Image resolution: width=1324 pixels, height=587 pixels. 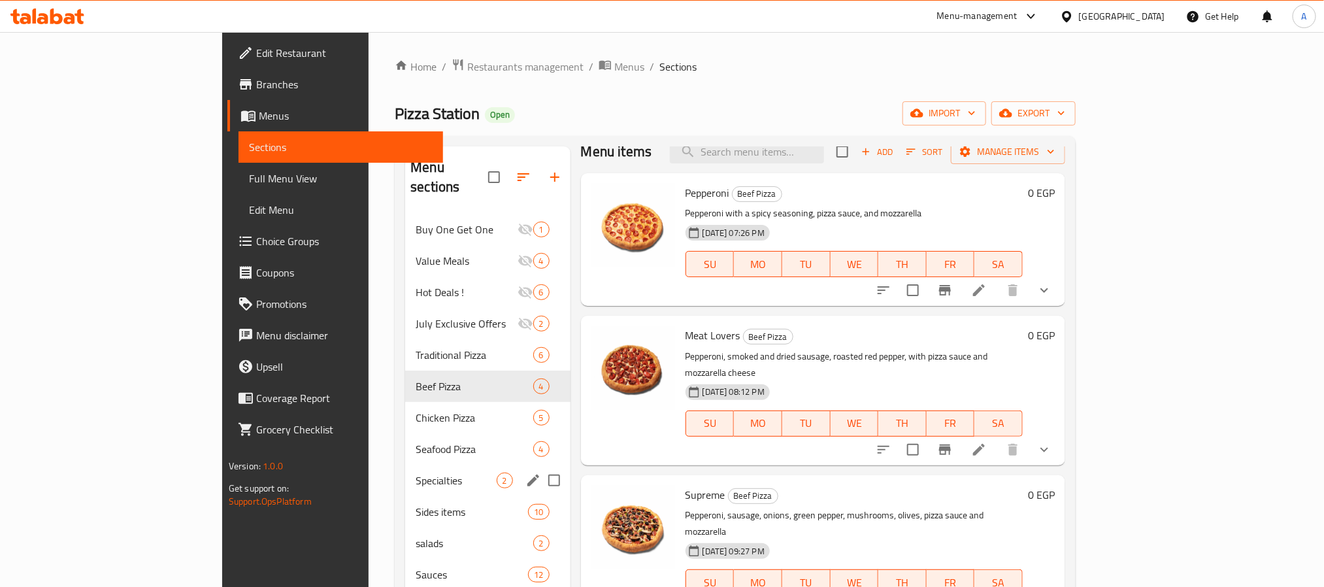 What do you see at coordinates (944, 113) in the screenshot?
I see `button: import` at bounding box center [944, 113].